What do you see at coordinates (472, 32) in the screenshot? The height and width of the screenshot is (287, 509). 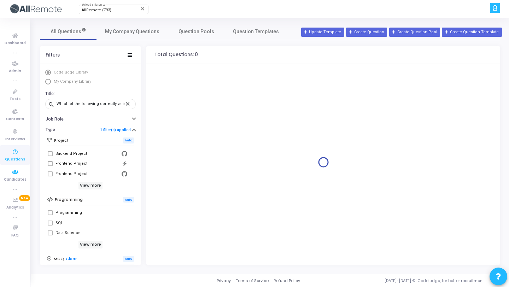 I see `button: Create Question Template` at bounding box center [472, 32].